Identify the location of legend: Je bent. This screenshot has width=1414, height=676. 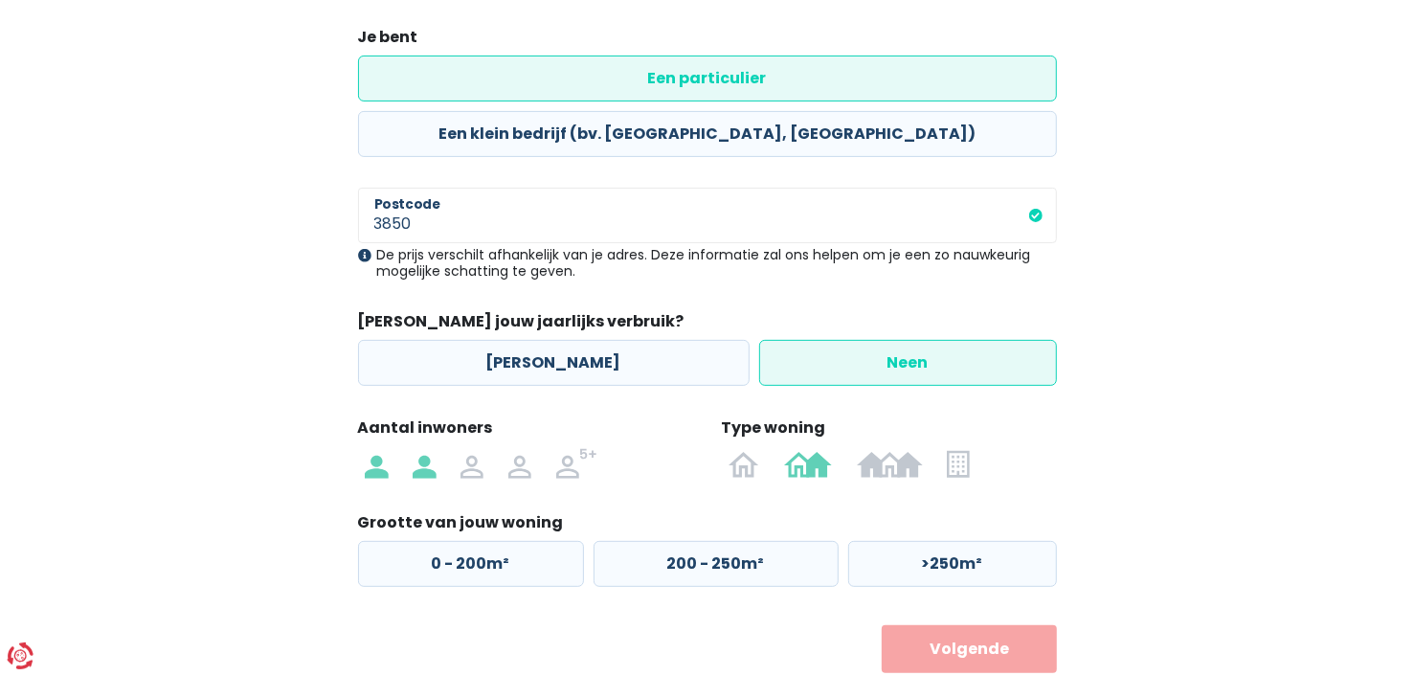
(707, 40).